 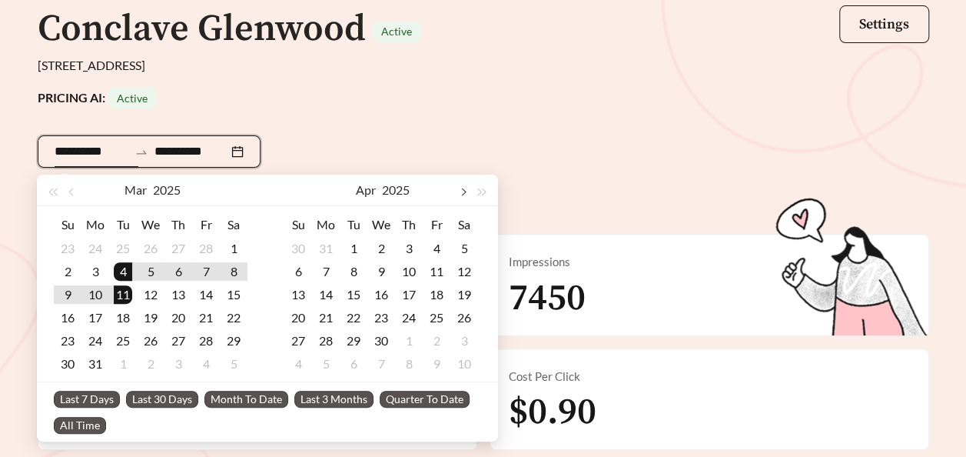 I want to click on td: 2025-04-01, so click(x=123, y=364).